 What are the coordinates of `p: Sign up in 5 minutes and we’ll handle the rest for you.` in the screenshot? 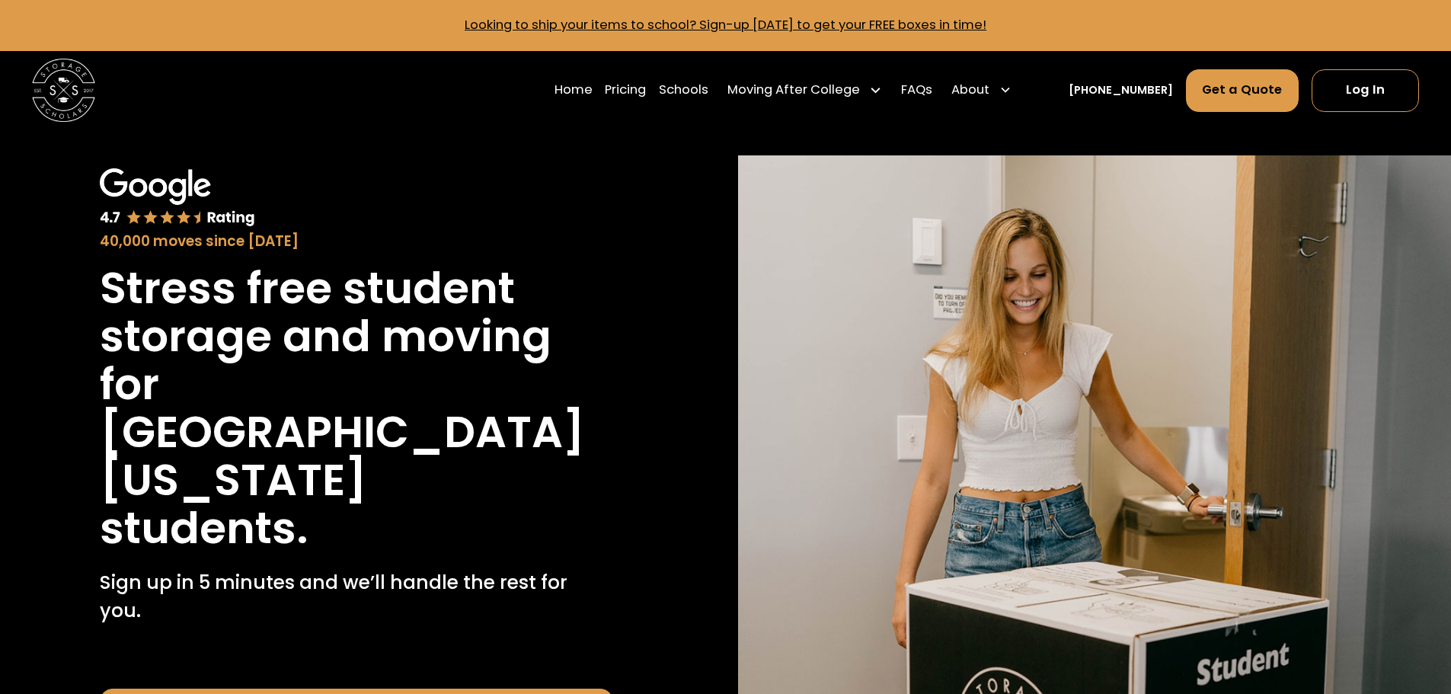 It's located at (356, 596).